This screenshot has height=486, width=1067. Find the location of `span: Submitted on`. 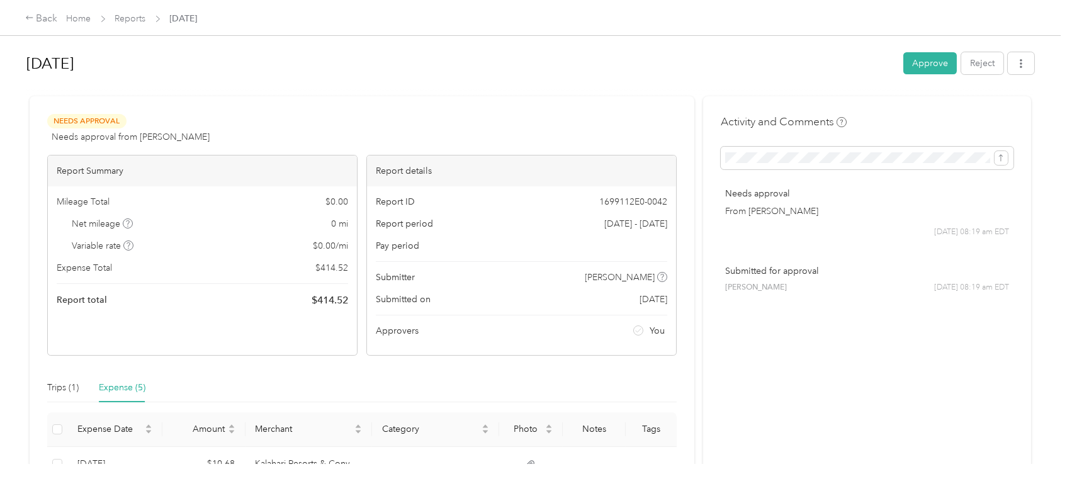

span: Submitted on is located at coordinates (403, 299).